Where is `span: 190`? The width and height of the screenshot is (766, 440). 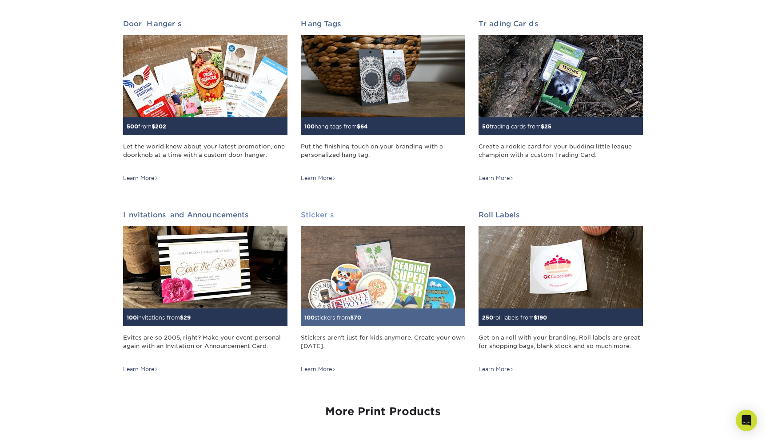 span: 190 is located at coordinates (542, 317).